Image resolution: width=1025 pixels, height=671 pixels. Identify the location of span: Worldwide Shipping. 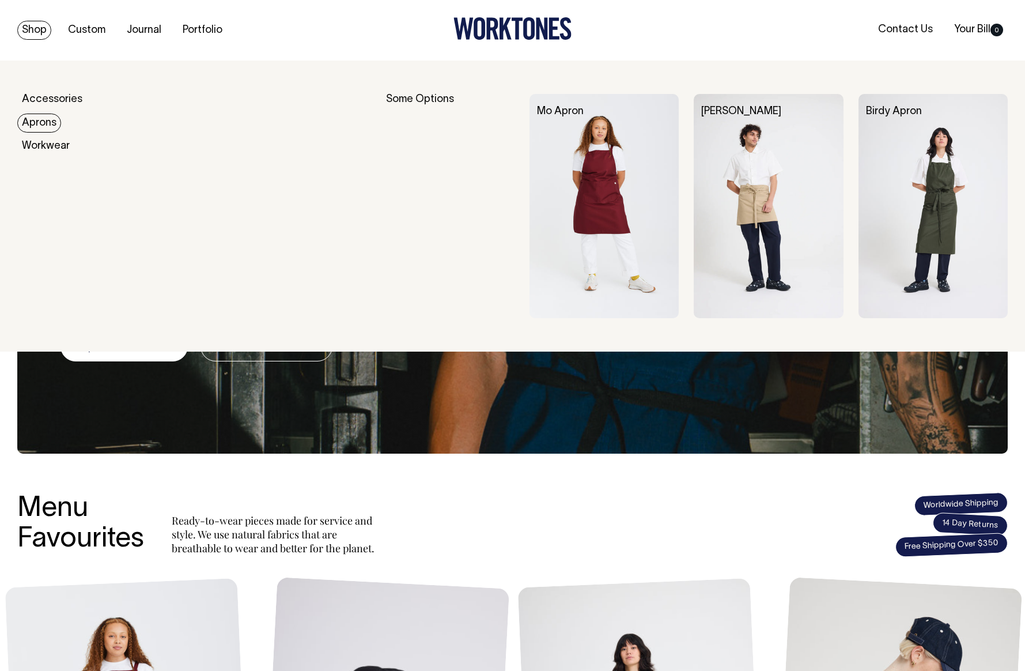
(961, 504).